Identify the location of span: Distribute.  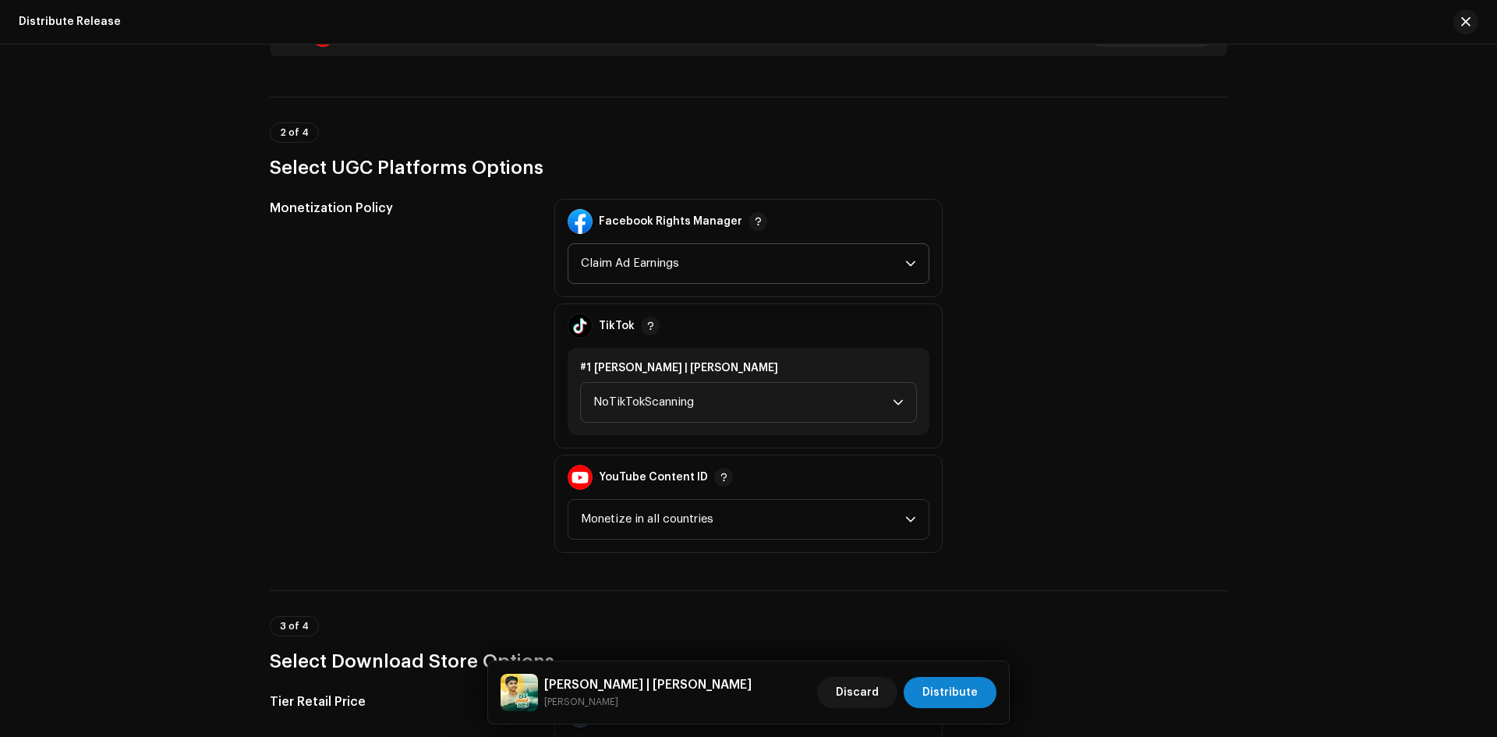
(949, 692).